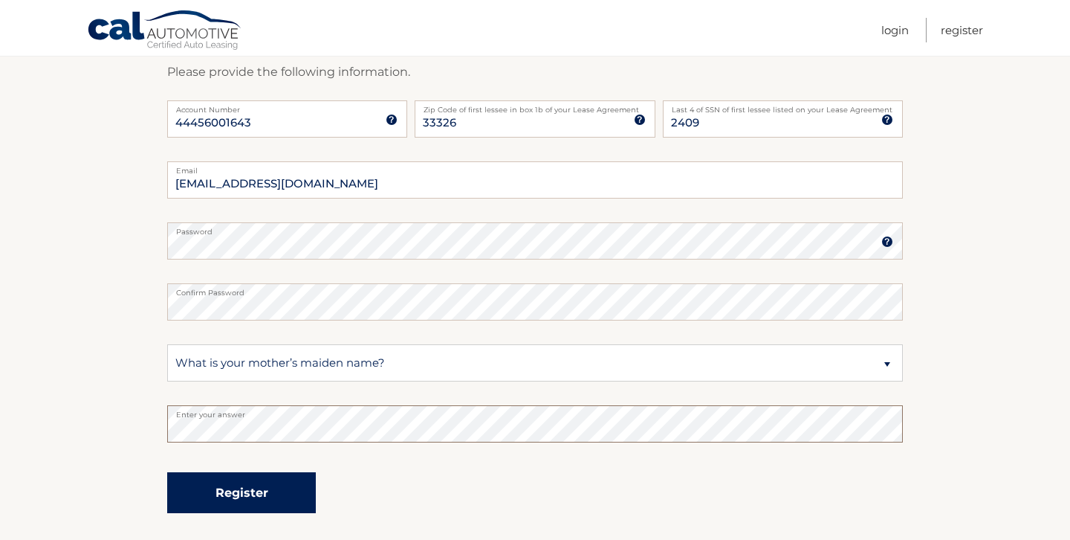  I want to click on p: Please provide the following information., so click(535, 72).